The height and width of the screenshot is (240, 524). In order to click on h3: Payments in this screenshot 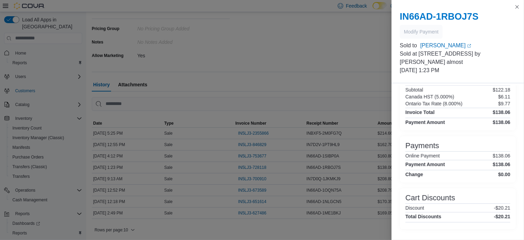, I will do `click(422, 146)`.